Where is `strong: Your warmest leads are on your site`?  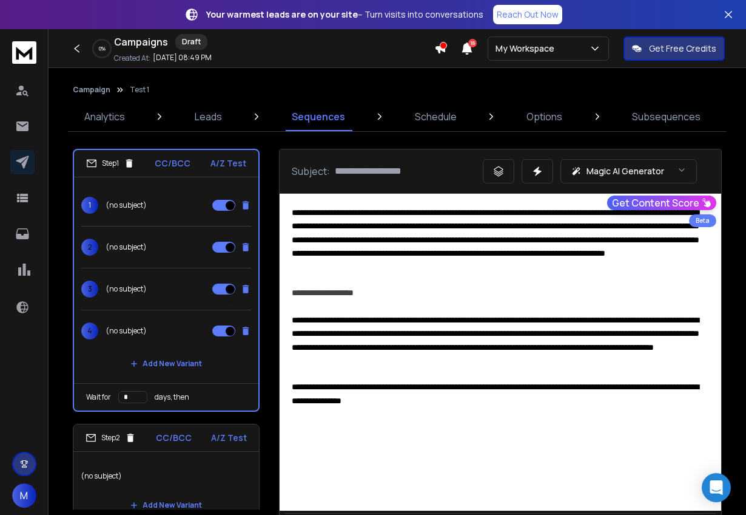 strong: Your warmest leads are on your site is located at coordinates (282, 14).